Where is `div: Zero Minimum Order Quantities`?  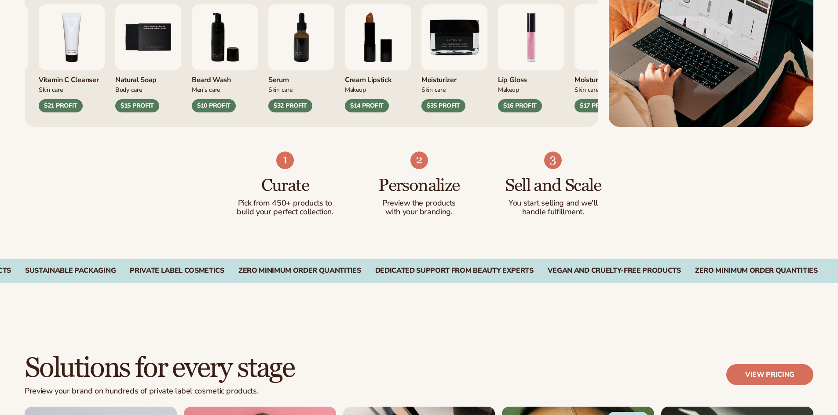 div: Zero Minimum Order Quantities is located at coordinates (756, 271).